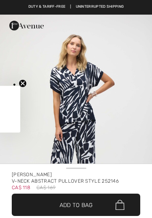 This screenshot has height=218, width=152. Describe the element at coordinates (23, 83) in the screenshot. I see `button: Close teaser` at that location.